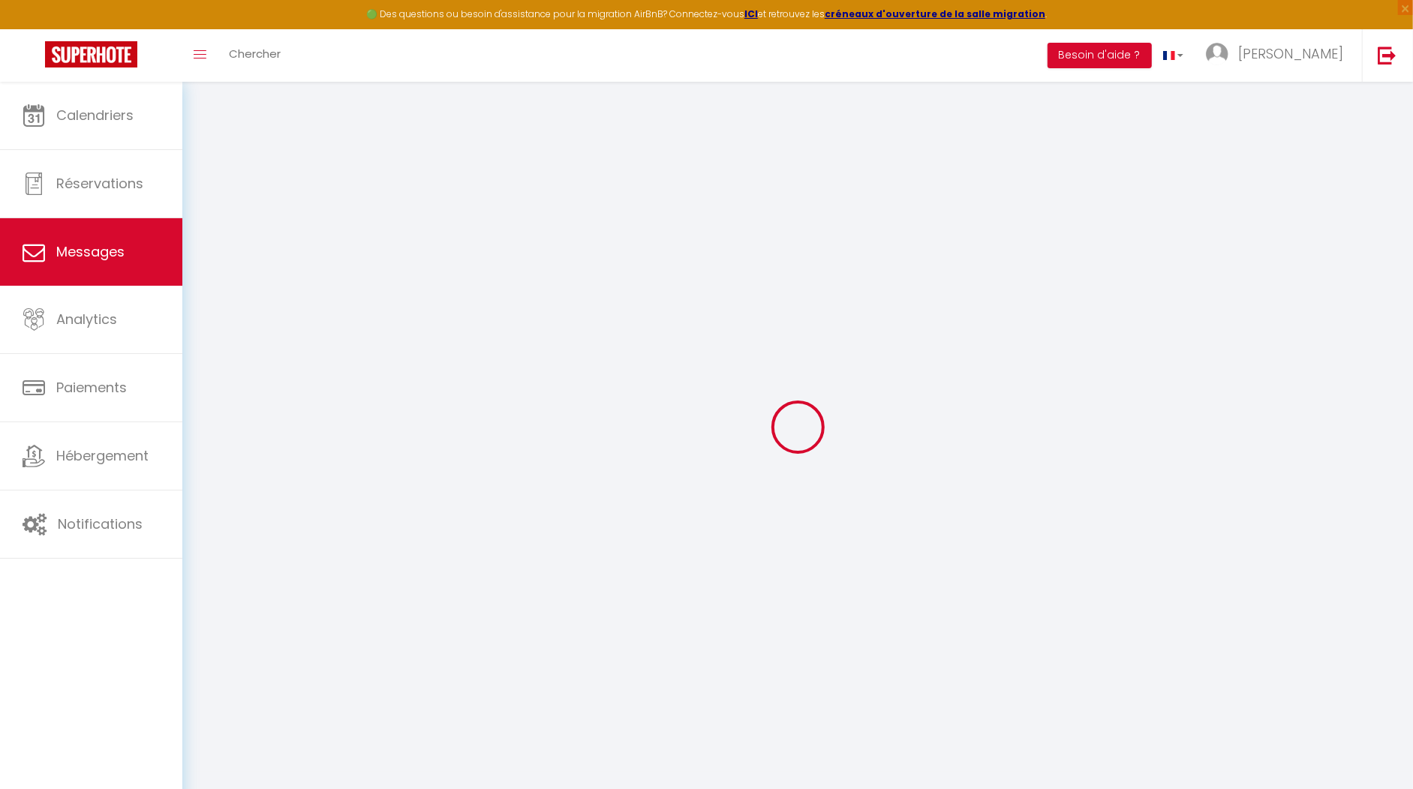 This screenshot has height=789, width=1413. I want to click on span: Analytics, so click(86, 319).